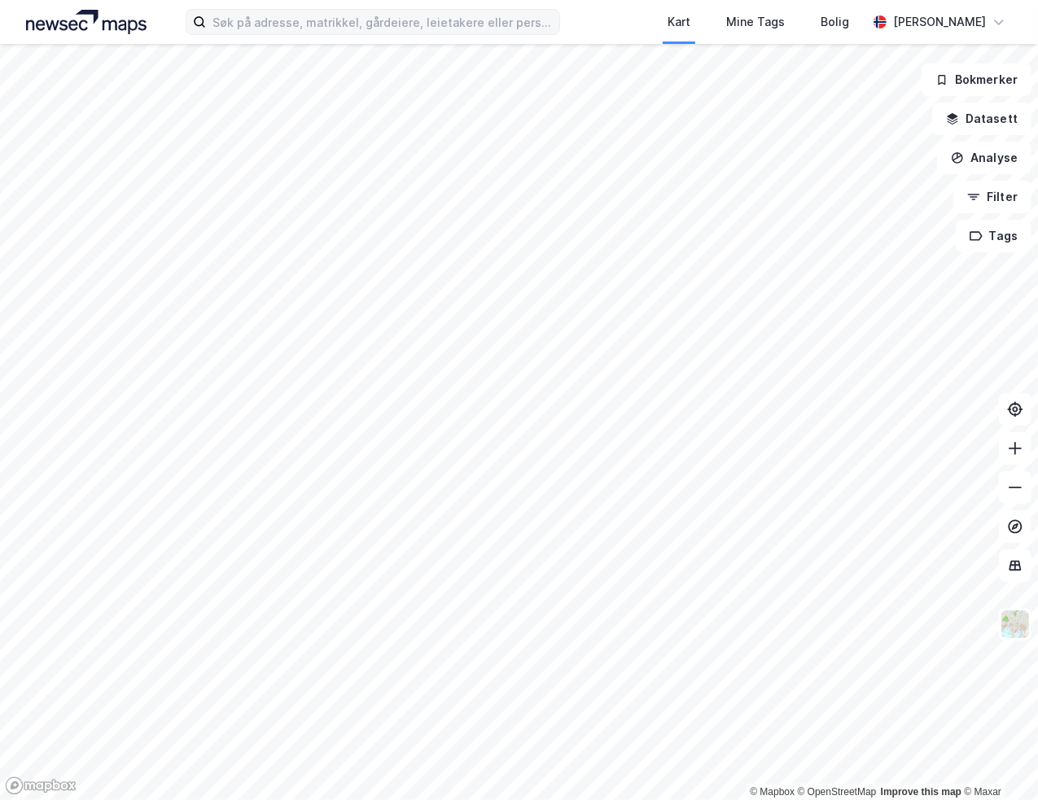 The image size is (1038, 800). I want to click on a: Mapbox, so click(772, 792).